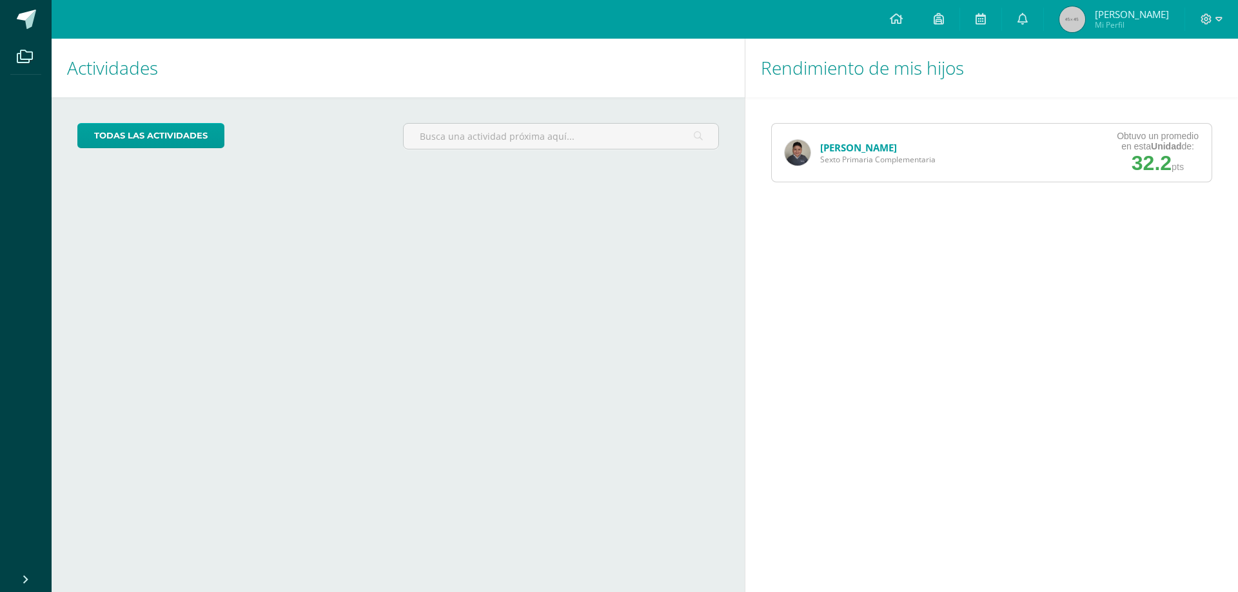  Describe the element at coordinates (398, 68) in the screenshot. I see `h1: Actividades` at that location.